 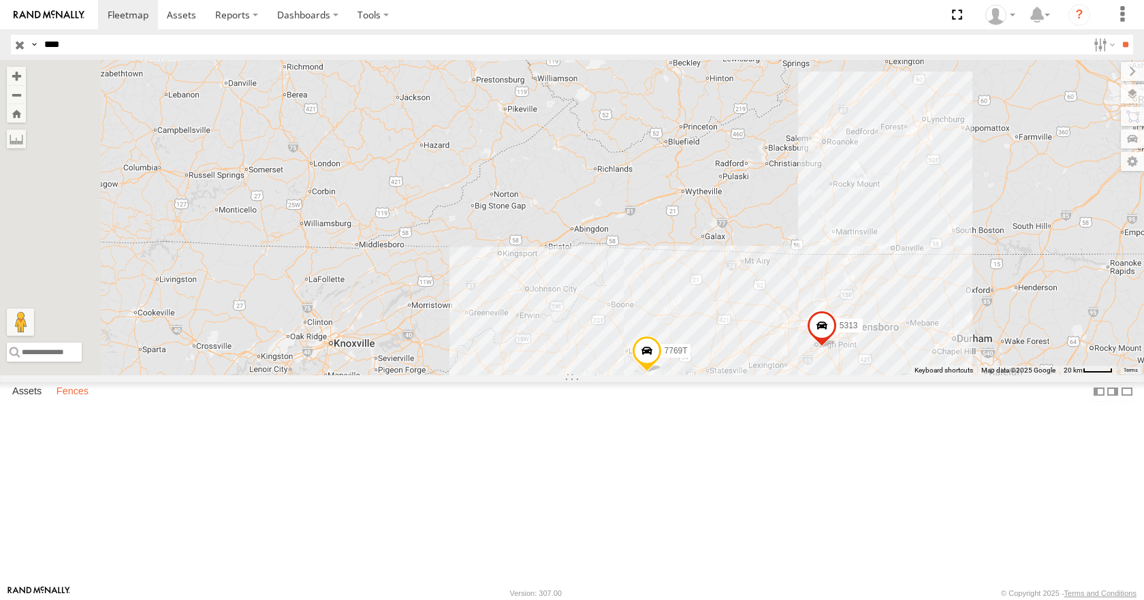 I want to click on button: Drag Pegman onto the map to open Street View, so click(x=20, y=322).